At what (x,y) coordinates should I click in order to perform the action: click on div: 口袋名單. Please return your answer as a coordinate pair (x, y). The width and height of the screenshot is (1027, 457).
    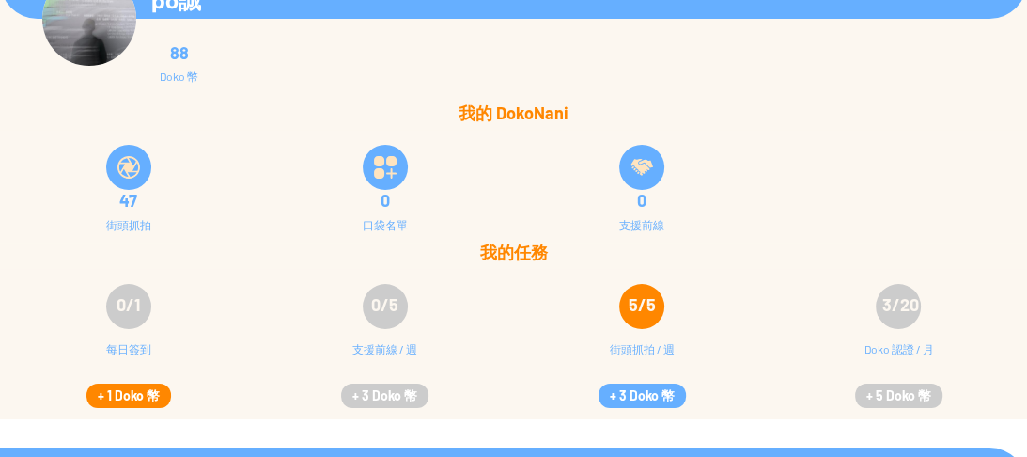
    Looking at the image, I should click on (385, 225).